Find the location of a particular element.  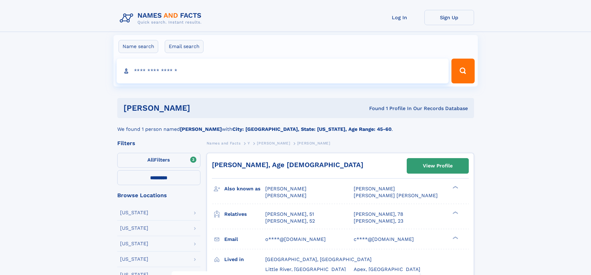

h3: Email is located at coordinates (245, 239).